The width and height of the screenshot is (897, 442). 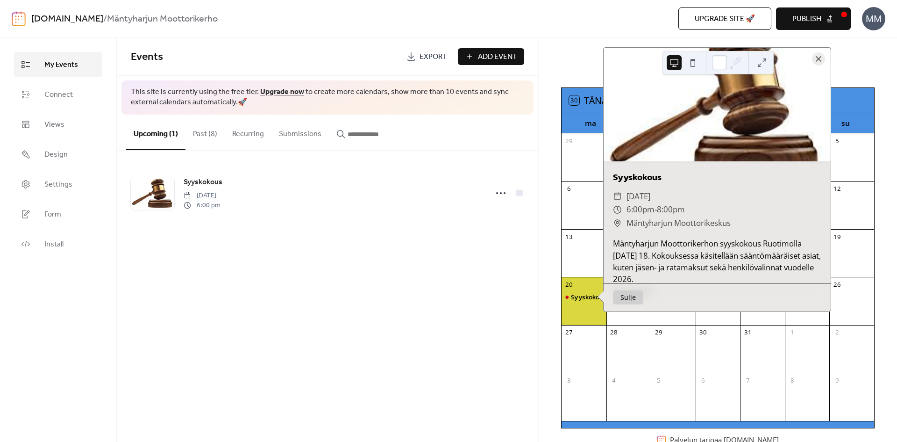 I want to click on div: MM, so click(x=874, y=19).